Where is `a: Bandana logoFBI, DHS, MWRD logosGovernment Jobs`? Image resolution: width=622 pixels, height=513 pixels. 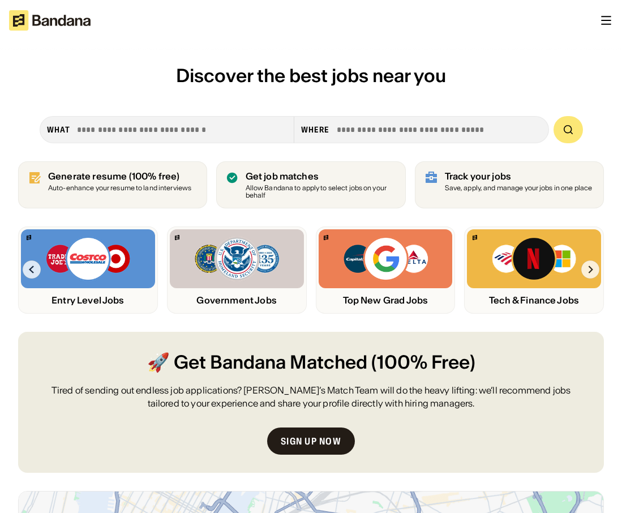
a: Bandana logoFBI, DHS, MWRD logosGovernment Jobs is located at coordinates (236, 269).